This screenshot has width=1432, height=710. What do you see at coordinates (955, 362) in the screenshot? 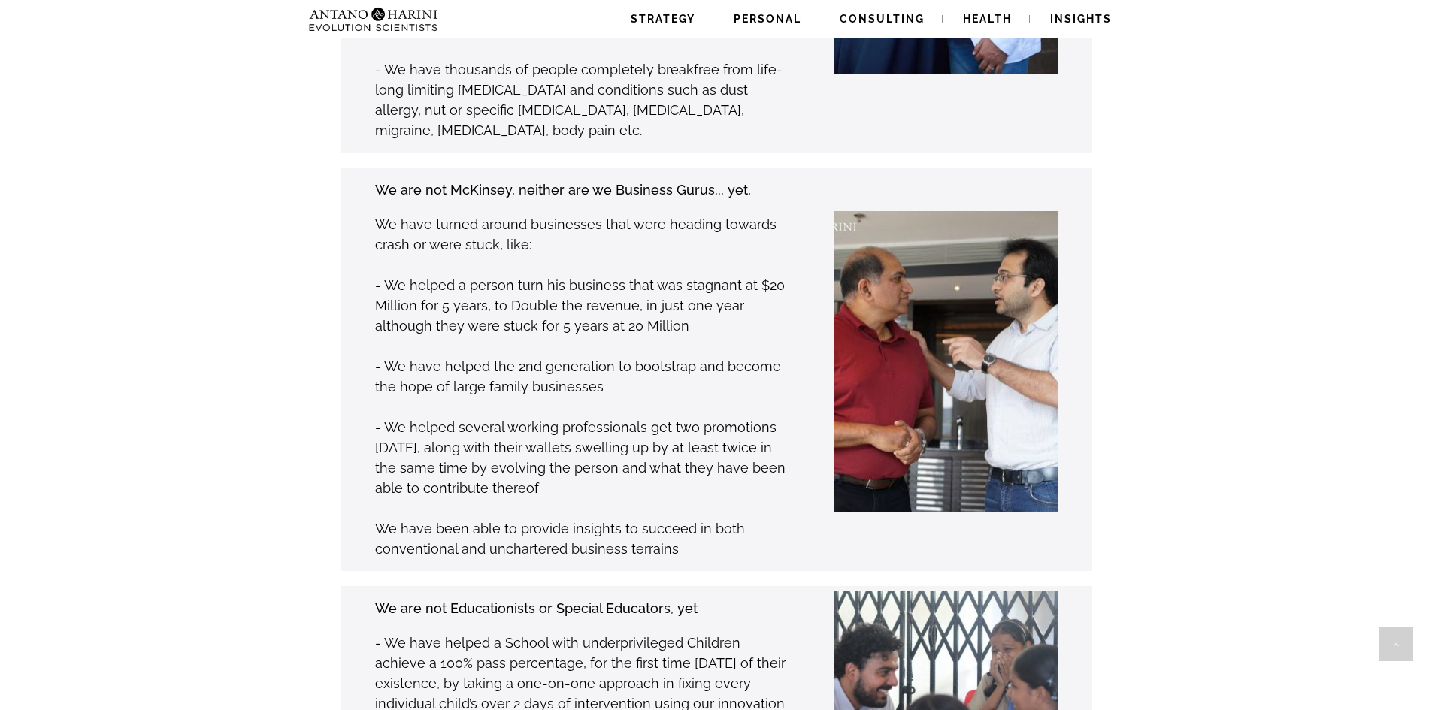
I see `img: Janak-Neel` at bounding box center [955, 362].